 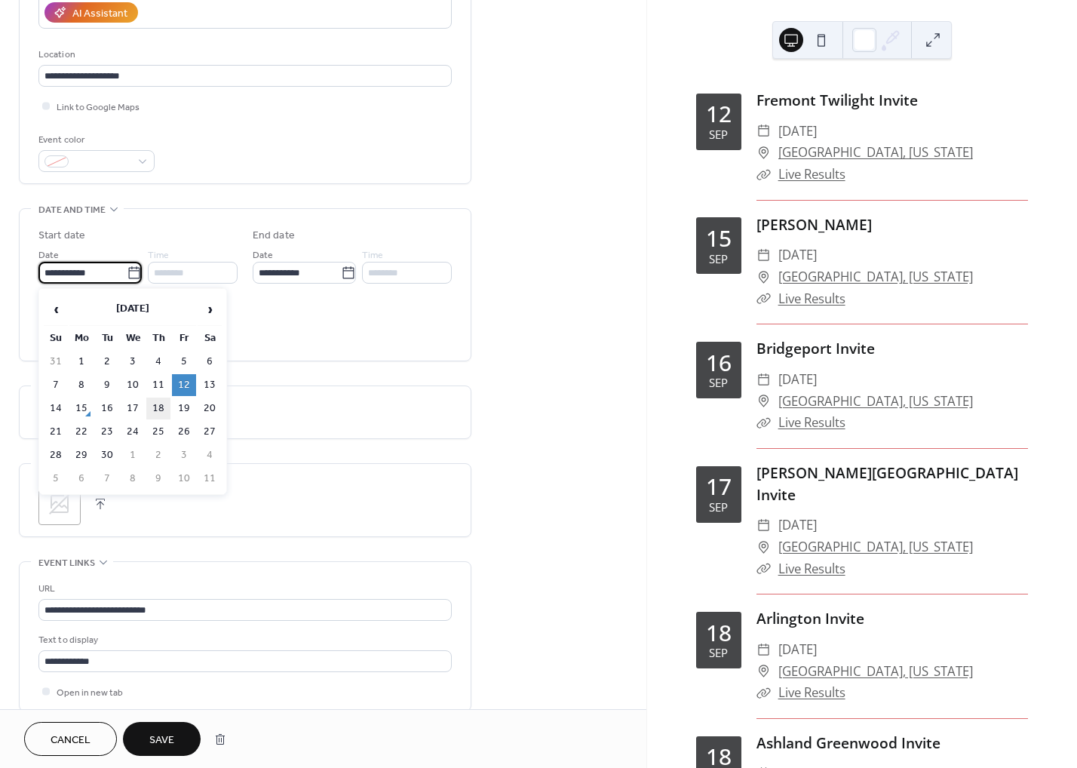 What do you see at coordinates (62, 235) in the screenshot?
I see `div: Start date` at bounding box center [62, 235].